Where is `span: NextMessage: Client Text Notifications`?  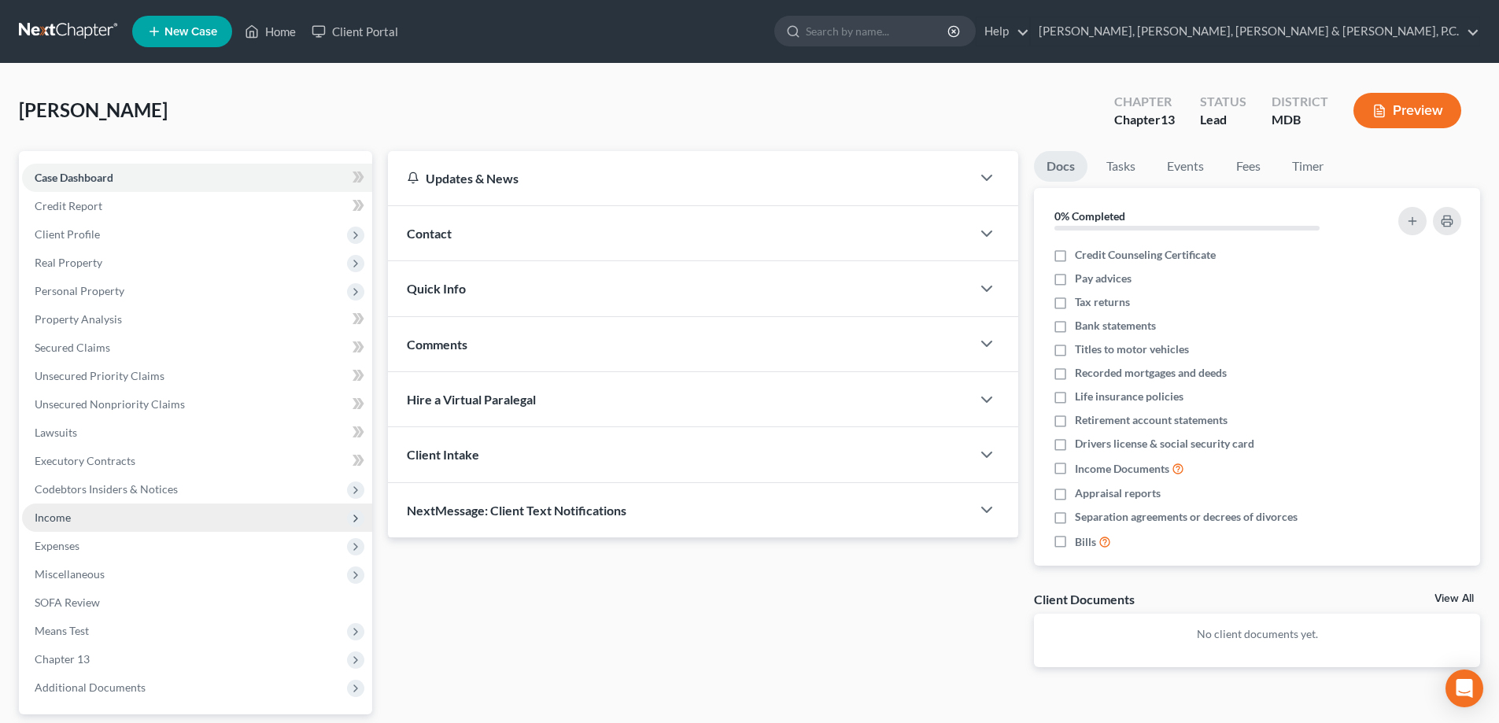 span: NextMessage: Client Text Notifications is located at coordinates (516, 510).